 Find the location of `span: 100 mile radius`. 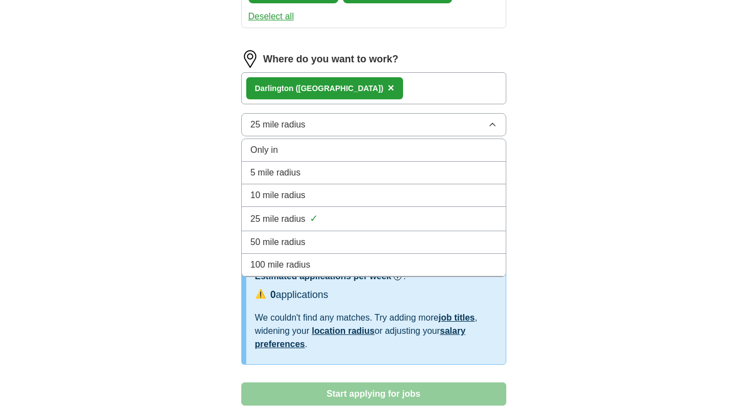

span: 100 mile radius is located at coordinates (281, 265).